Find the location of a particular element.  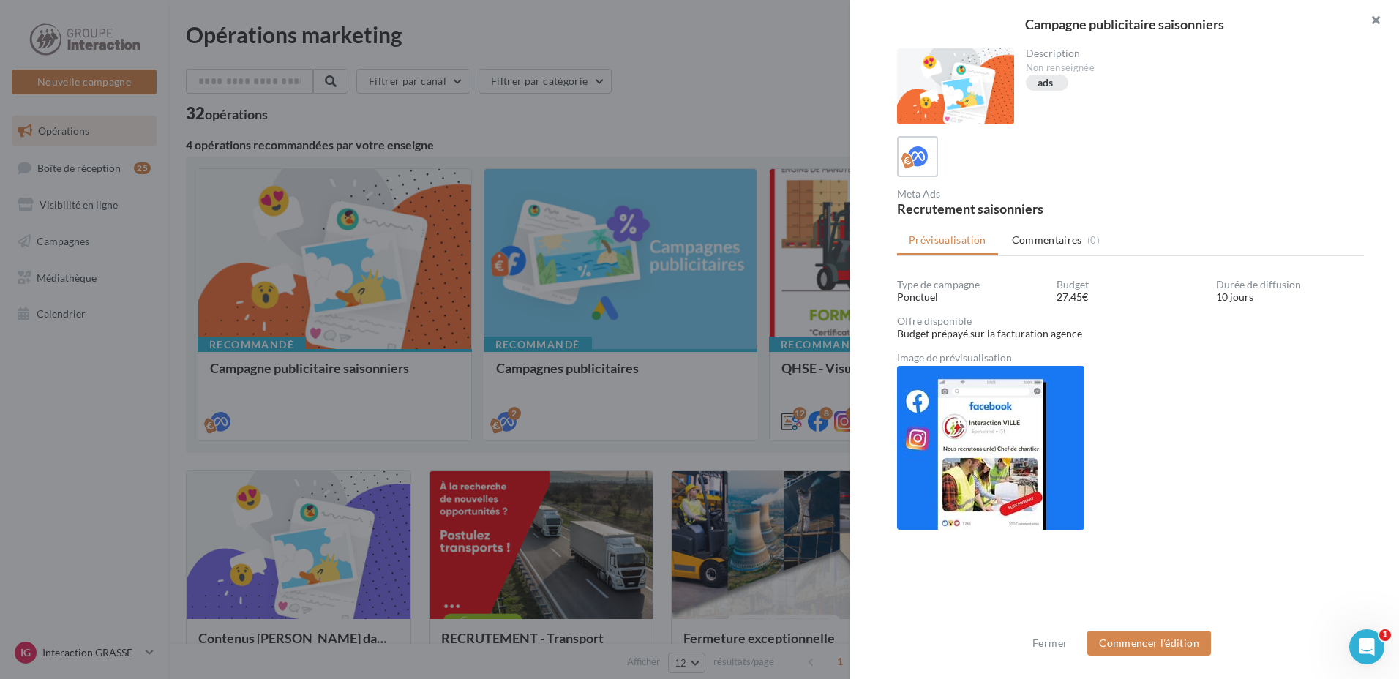

span: (0) is located at coordinates (1094, 240).